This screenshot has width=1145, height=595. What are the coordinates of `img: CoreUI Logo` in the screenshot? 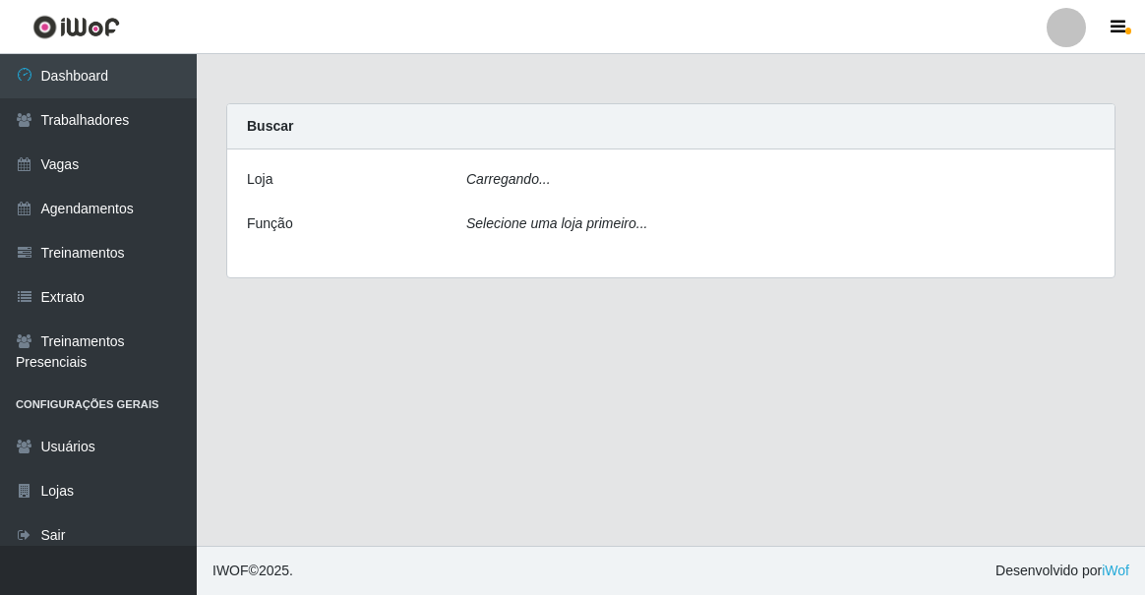 It's located at (76, 27).